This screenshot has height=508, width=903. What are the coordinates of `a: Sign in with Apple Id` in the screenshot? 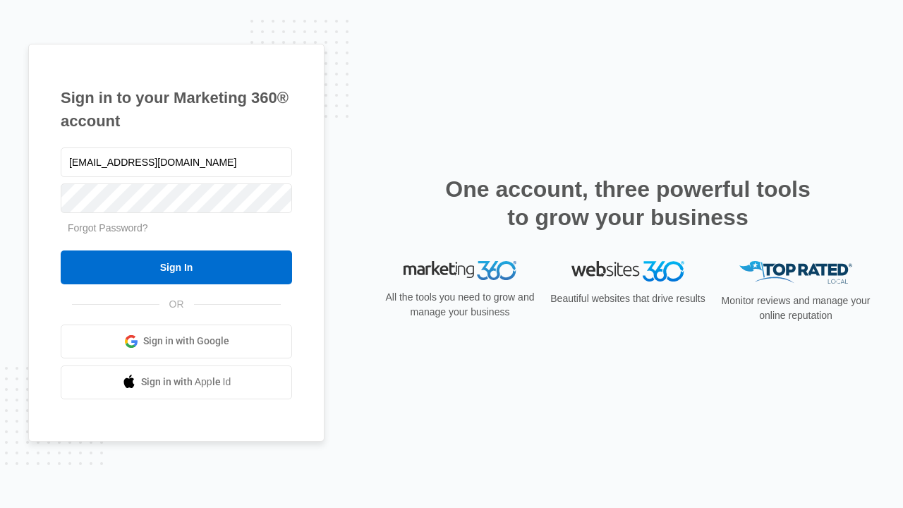 It's located at (176, 382).